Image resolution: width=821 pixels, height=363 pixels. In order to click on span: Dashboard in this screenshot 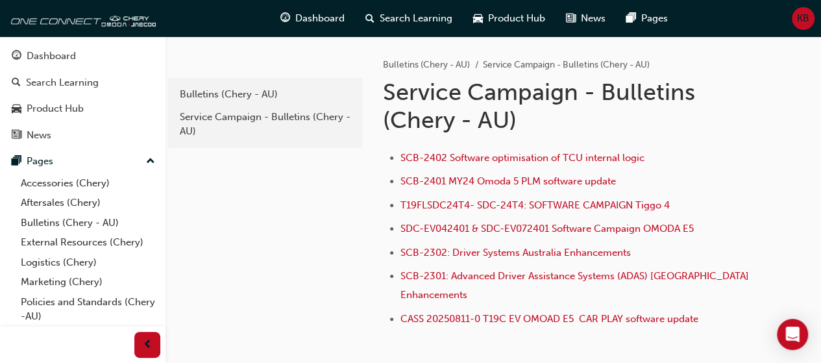, I will do `click(320, 18)`.